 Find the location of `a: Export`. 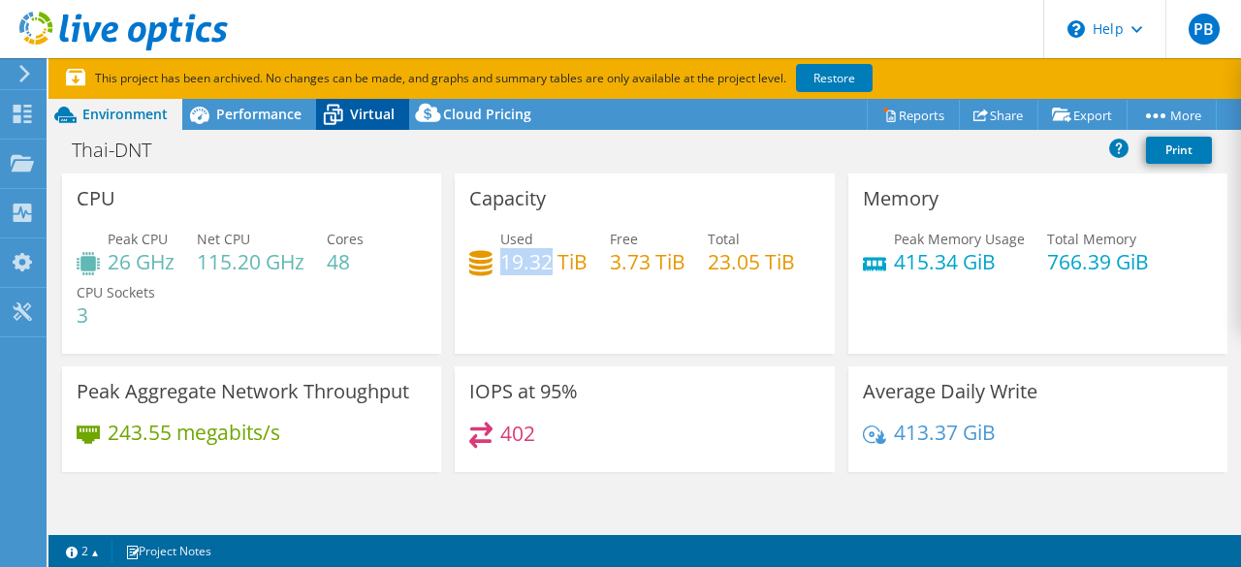

a: Export is located at coordinates (1082, 114).